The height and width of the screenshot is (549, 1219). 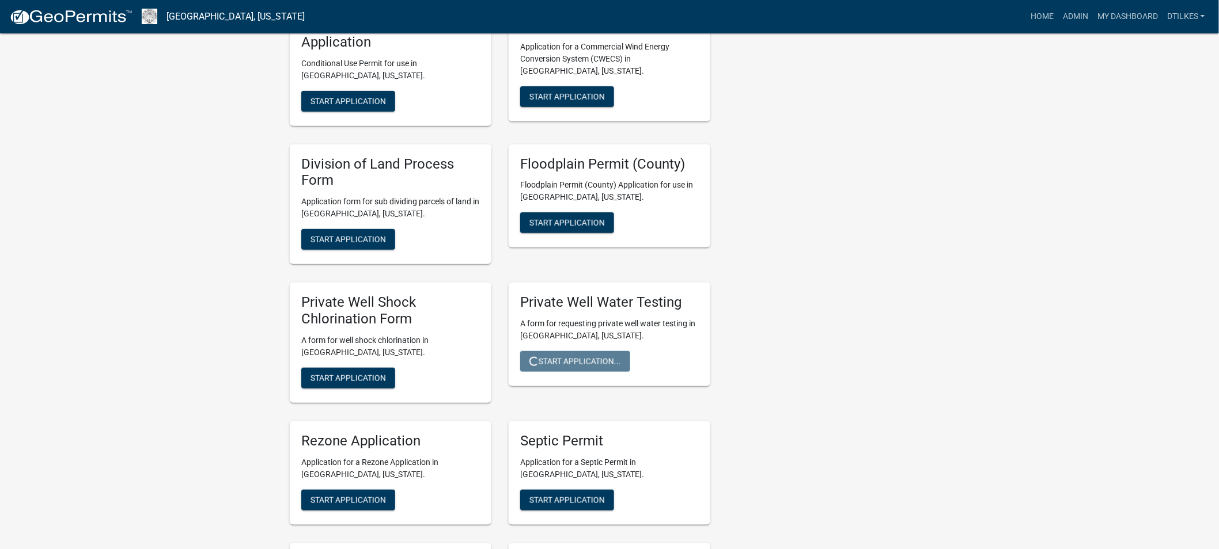 I want to click on h5: Private Well Water Testing, so click(x=609, y=302).